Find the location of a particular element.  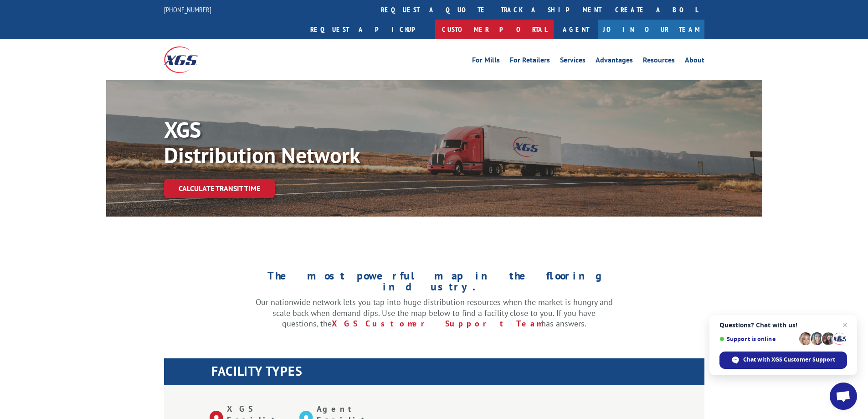

a: About is located at coordinates (694, 62).